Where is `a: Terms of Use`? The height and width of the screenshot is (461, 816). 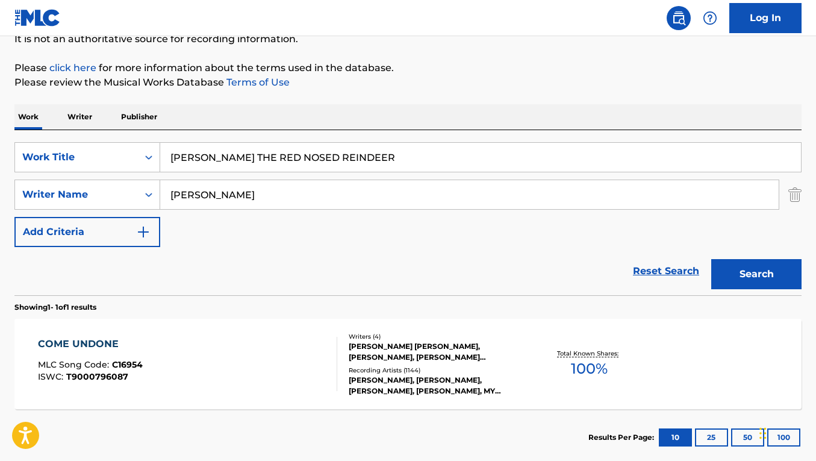
a: Terms of Use is located at coordinates (257, 82).